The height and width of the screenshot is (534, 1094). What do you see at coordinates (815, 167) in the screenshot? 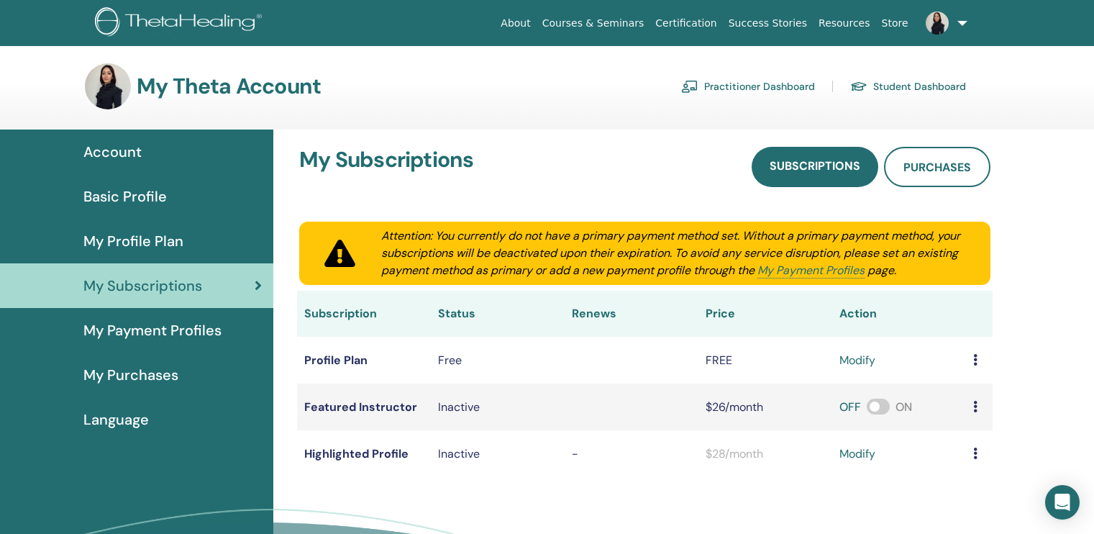
I see `a: Subscriptions` at bounding box center [815, 167].